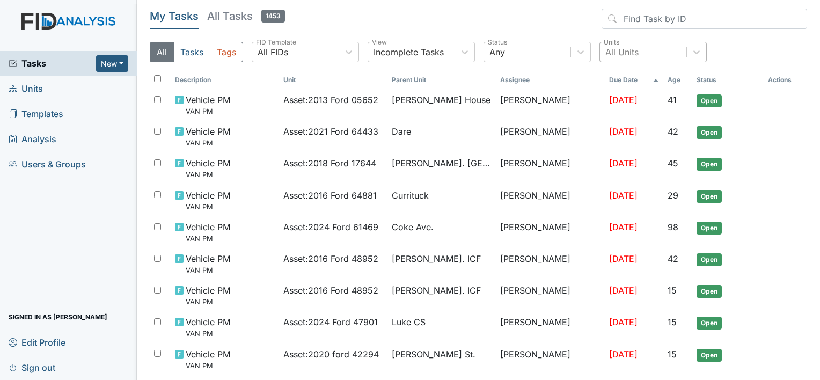  What do you see at coordinates (330, 195) in the screenshot?
I see `span: Asset : 2016 Ford 64881` at bounding box center [330, 195].